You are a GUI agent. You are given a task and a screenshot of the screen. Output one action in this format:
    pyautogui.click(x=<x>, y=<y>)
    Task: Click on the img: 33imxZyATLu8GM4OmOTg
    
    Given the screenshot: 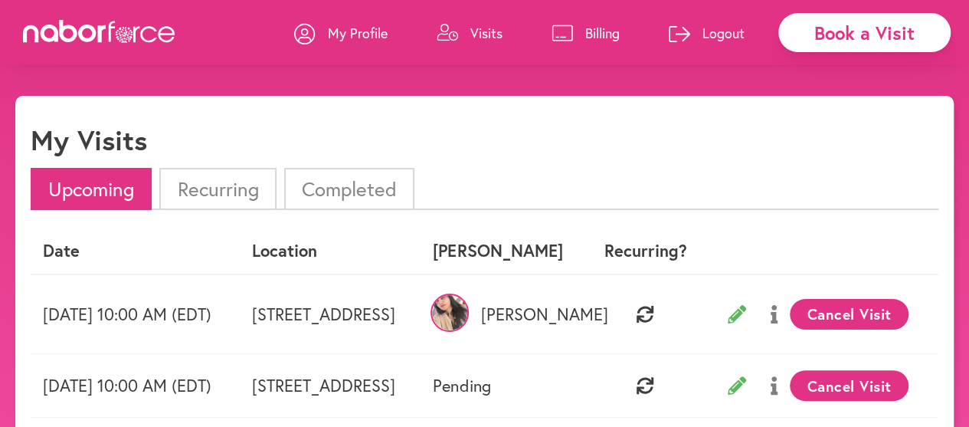 What is the action you would take?
    pyautogui.click(x=450, y=313)
    